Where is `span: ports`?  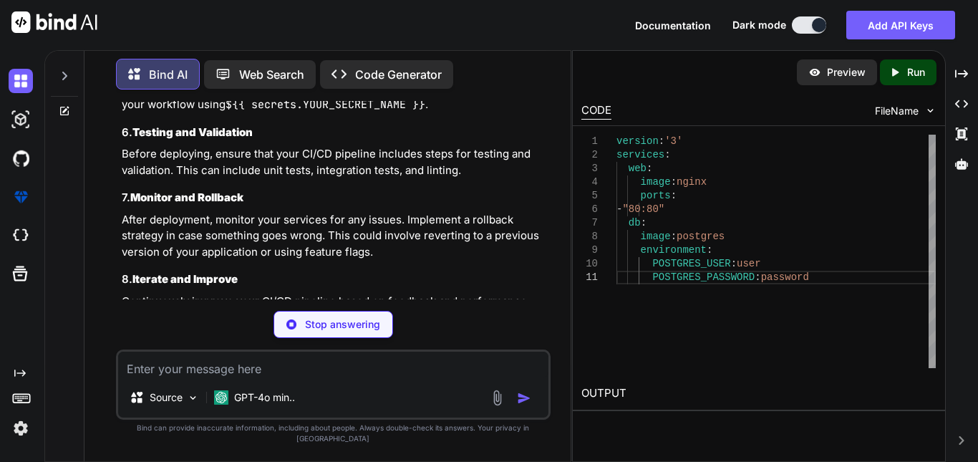 span: ports is located at coordinates (655, 195).